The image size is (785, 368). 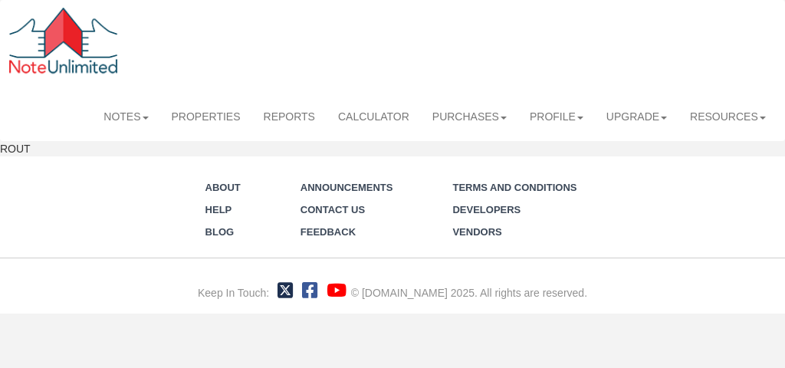 I want to click on a: Help, so click(x=219, y=209).